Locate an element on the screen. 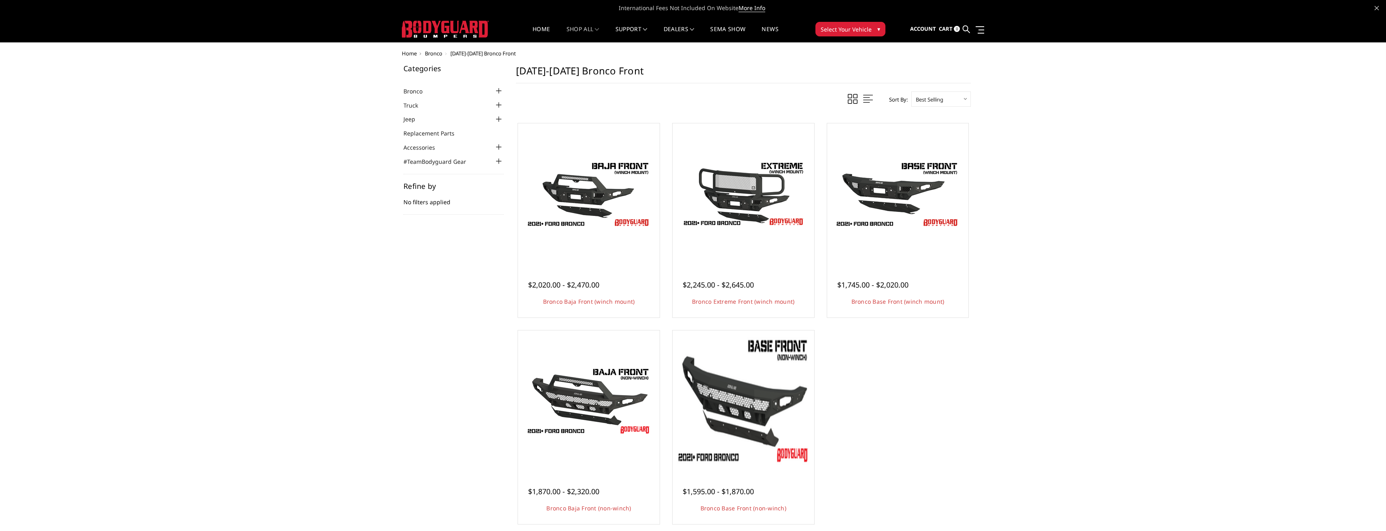 The width and height of the screenshot is (1386, 531). a: Support is located at coordinates (631, 34).